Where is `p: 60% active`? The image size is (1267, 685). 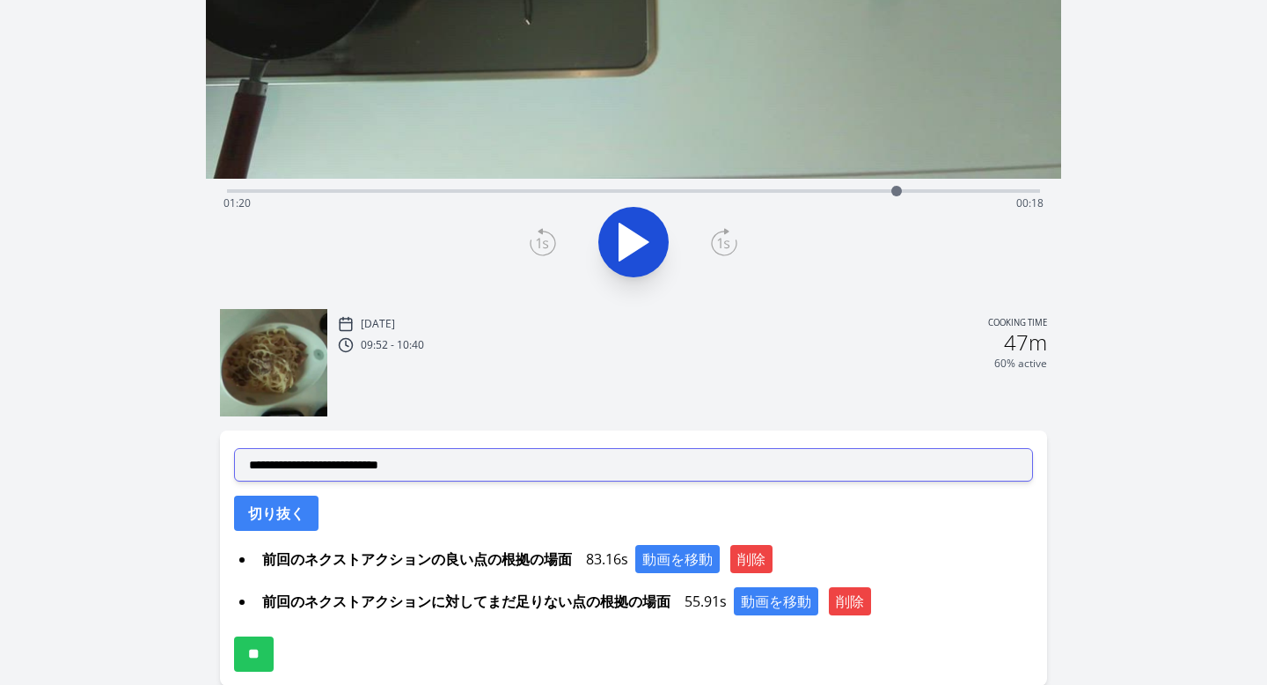
p: 60% active is located at coordinates (1021, 363).